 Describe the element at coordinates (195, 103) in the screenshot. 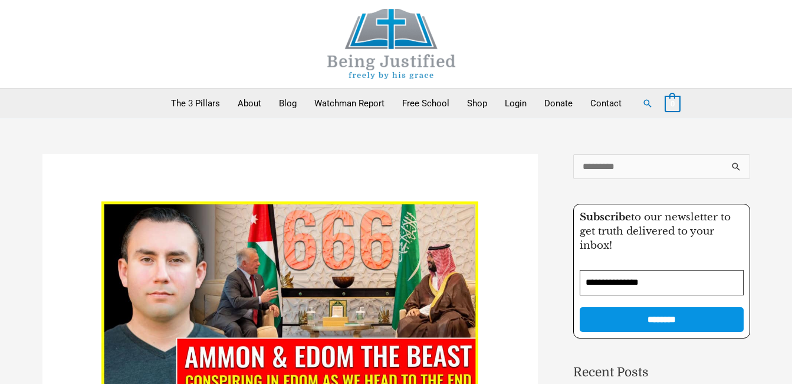

I see `a: The 3 Pillars` at that location.